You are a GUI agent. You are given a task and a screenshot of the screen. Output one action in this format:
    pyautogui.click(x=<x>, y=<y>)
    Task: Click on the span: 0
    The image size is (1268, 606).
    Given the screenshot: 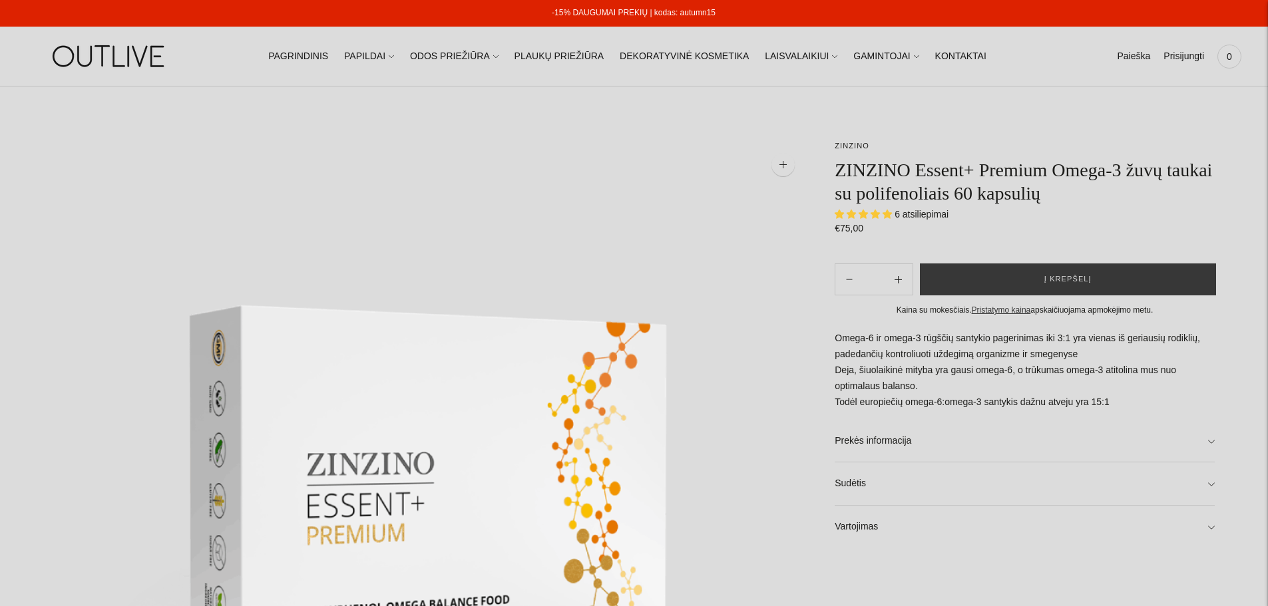 What is the action you would take?
    pyautogui.click(x=1230, y=57)
    